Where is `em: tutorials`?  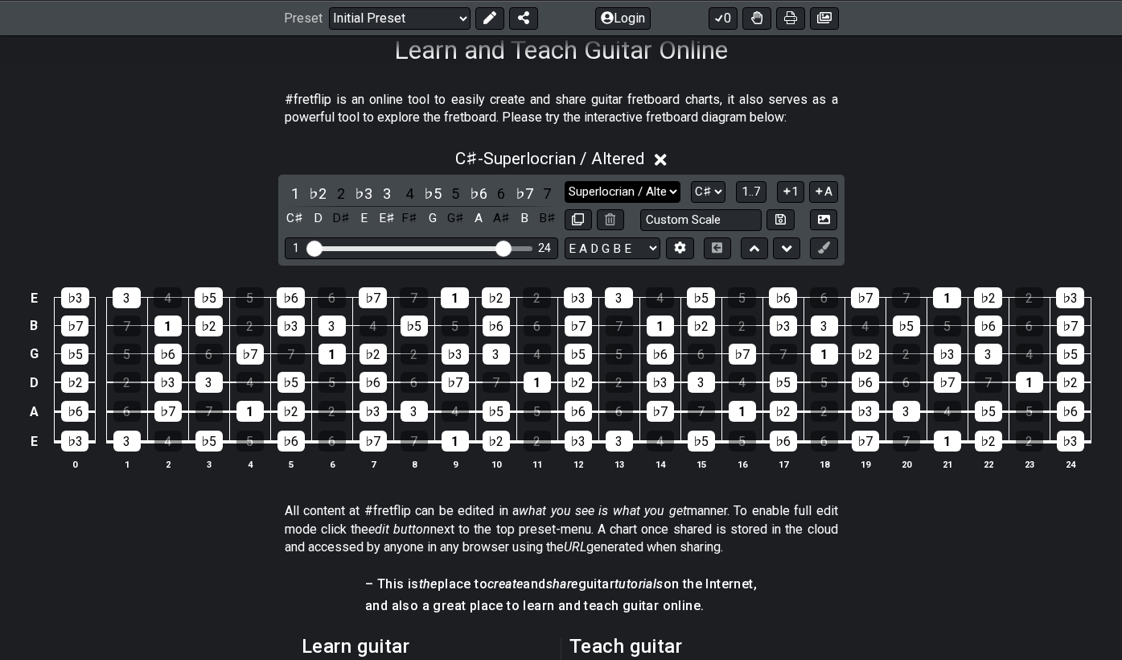
em: tutorials is located at coordinates (639, 583).